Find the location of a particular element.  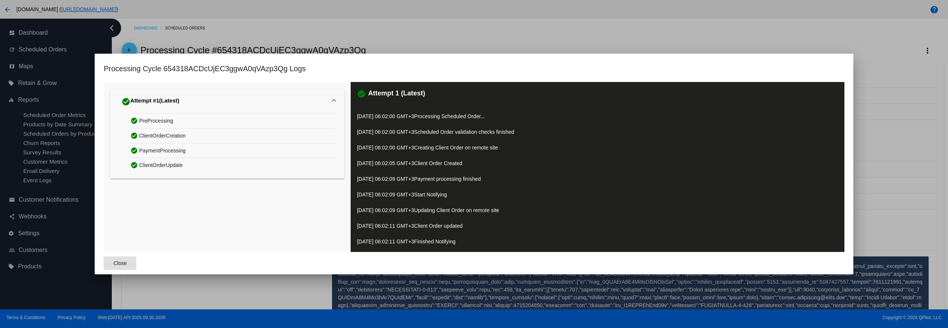

button: Close dialog is located at coordinates (120, 263).